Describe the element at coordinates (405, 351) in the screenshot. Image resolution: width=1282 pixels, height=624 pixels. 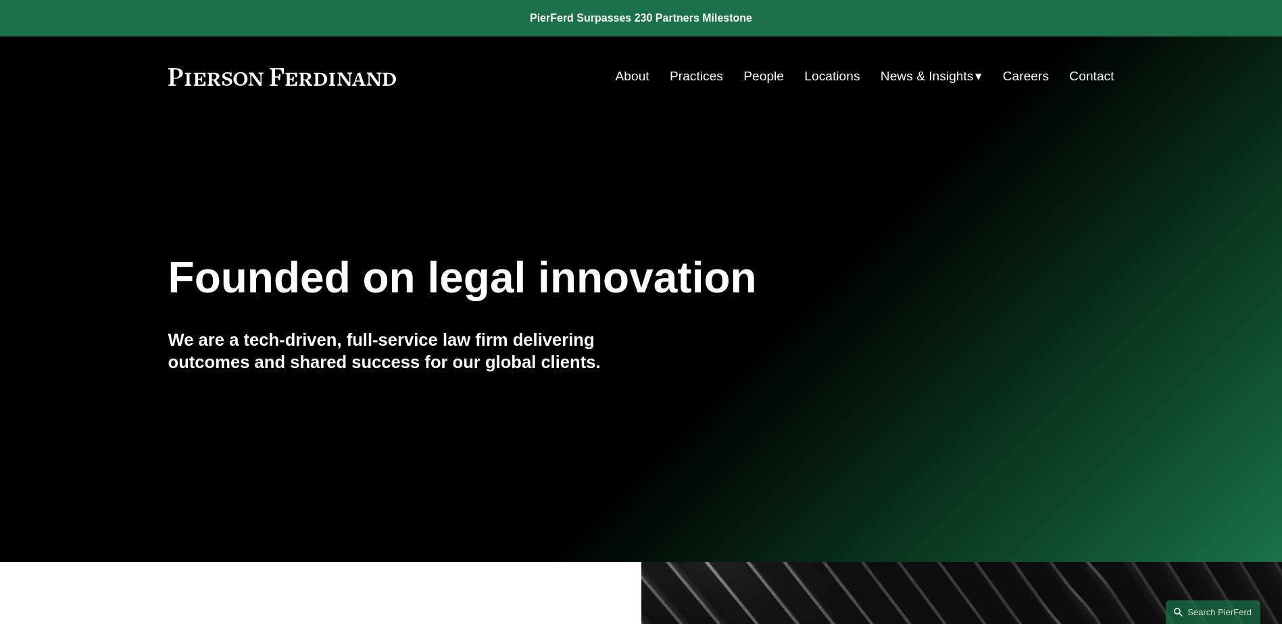
I see `h4: We are a tech-driven, full-service law firm delivering outcomes and shared success for our global...` at that location.